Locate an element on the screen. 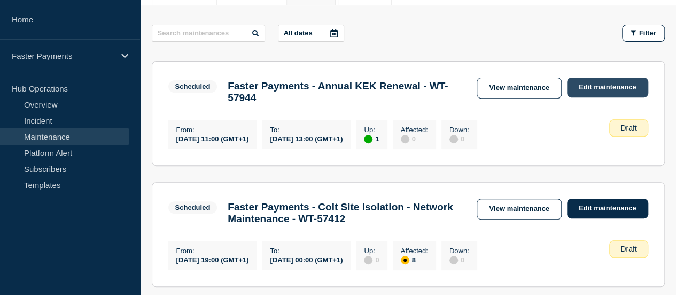 This screenshot has height=295, width=676. div: 8 is located at coordinates (414, 259).